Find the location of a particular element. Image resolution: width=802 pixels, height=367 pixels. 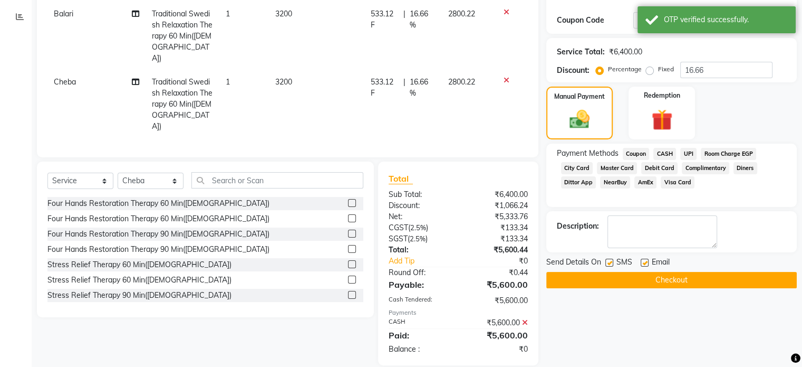

input: Search or Scan is located at coordinates (277, 180).